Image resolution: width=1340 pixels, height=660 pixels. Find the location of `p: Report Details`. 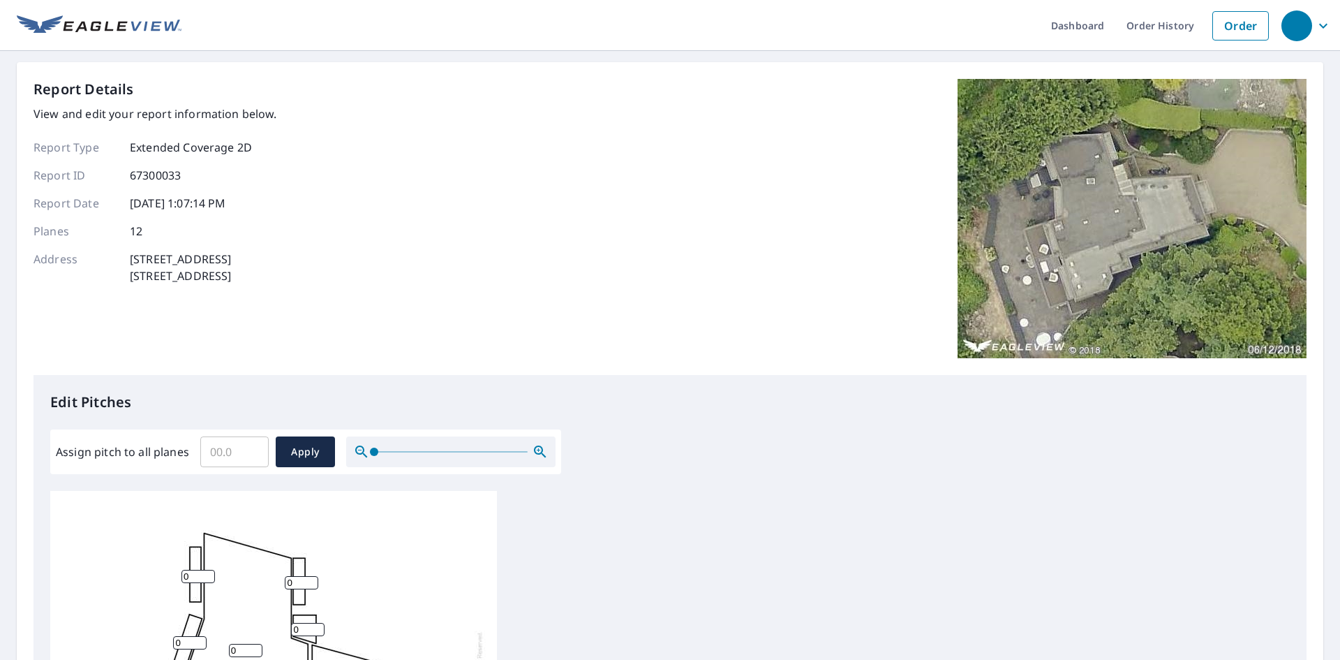

p: Report Details is located at coordinates (84, 89).